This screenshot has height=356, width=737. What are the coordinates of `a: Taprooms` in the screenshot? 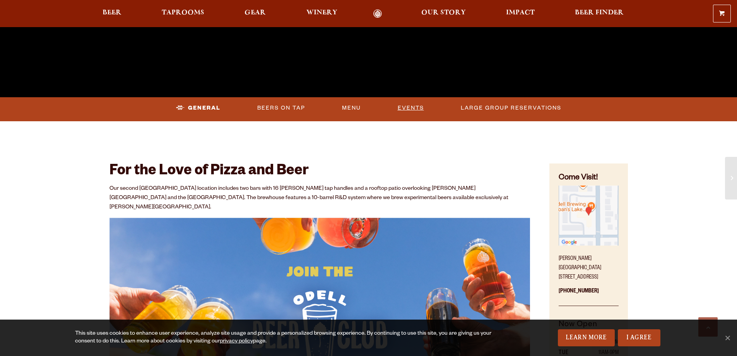 It's located at (183, 14).